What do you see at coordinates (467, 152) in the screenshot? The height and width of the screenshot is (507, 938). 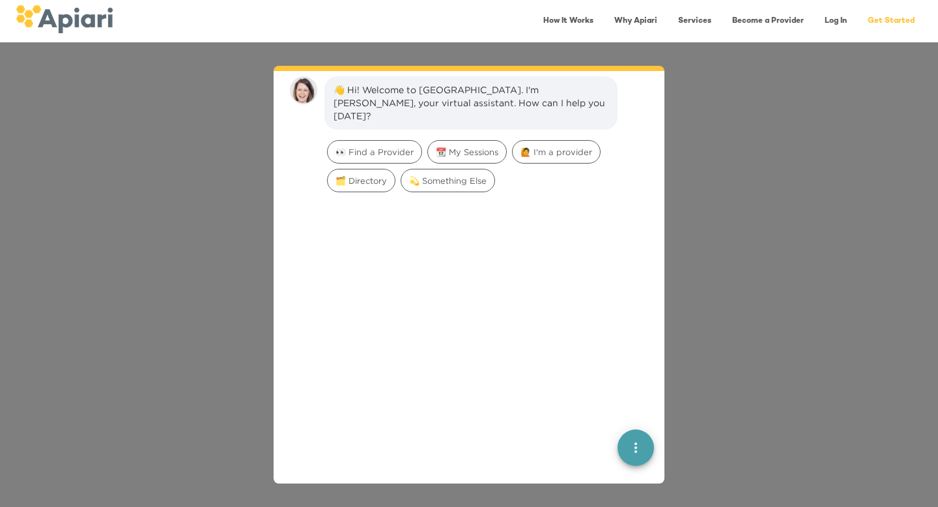 I see `div: 📆 My Sessions` at bounding box center [467, 152].